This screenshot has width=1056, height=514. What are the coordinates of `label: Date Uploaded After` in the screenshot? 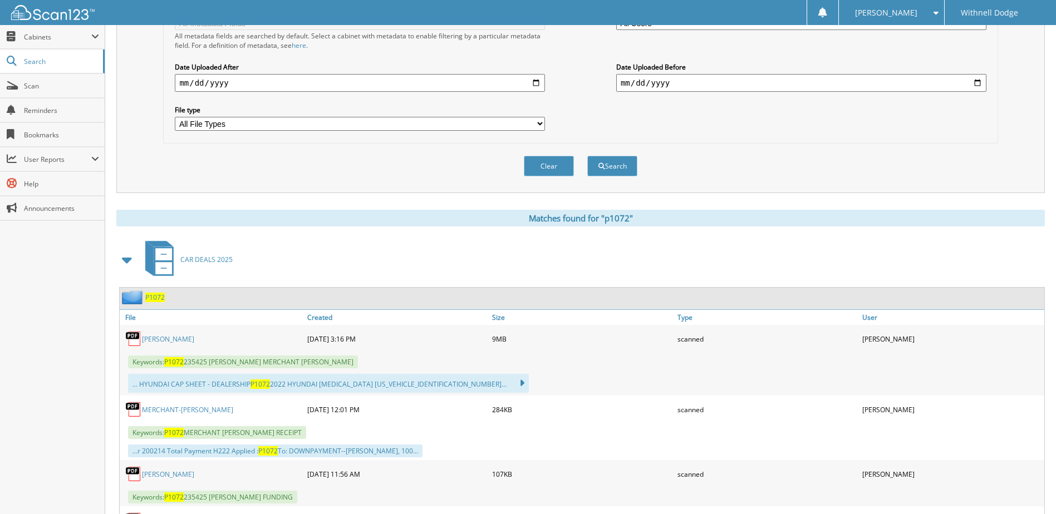 It's located at (360, 67).